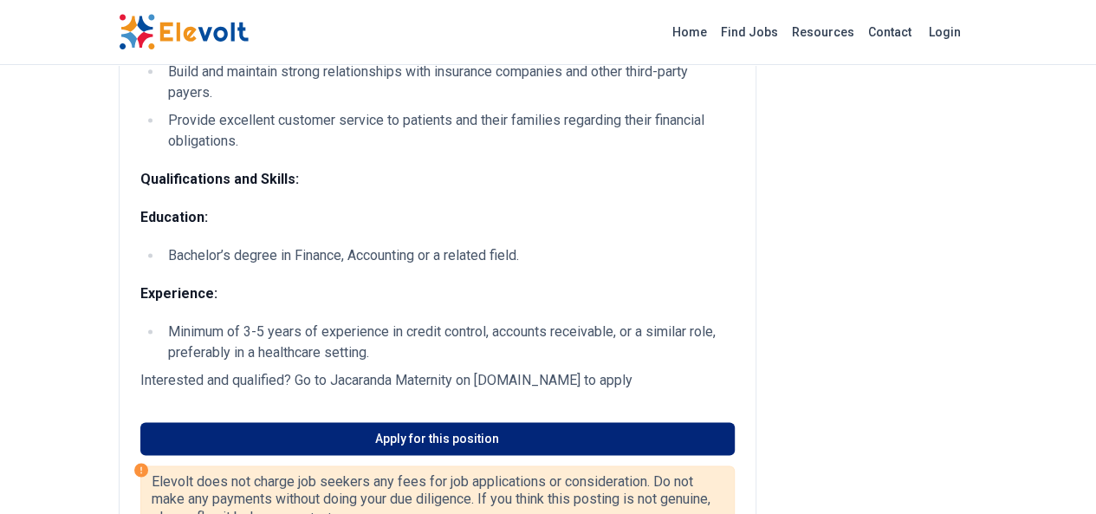 The width and height of the screenshot is (1096, 514). I want to click on strong: Qualifications and Skills:, so click(219, 178).